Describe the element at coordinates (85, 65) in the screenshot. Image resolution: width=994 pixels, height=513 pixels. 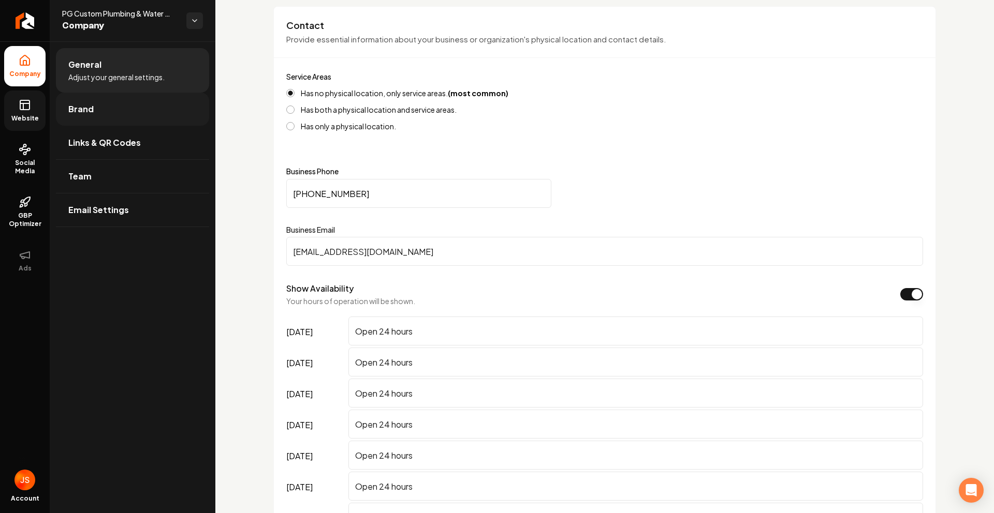
I see `span: General` at that location.